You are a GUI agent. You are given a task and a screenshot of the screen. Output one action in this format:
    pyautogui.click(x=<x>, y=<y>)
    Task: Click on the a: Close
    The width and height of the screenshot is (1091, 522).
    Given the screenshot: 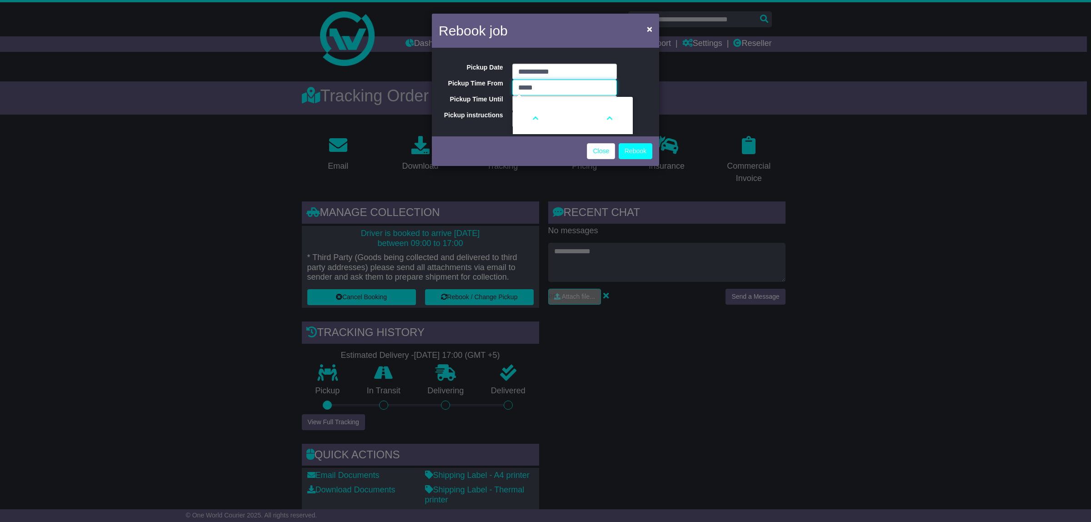 What is the action you would take?
    pyautogui.click(x=601, y=151)
    